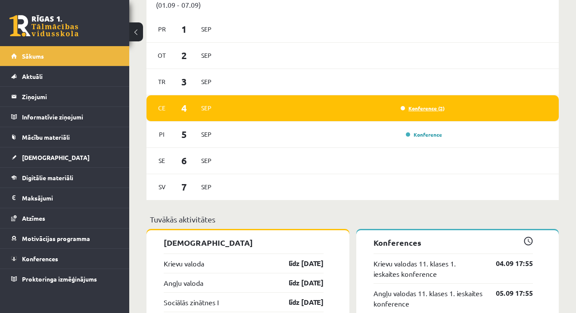  Describe the element at coordinates (185, 134) in the screenshot. I see `span: 5` at that location.